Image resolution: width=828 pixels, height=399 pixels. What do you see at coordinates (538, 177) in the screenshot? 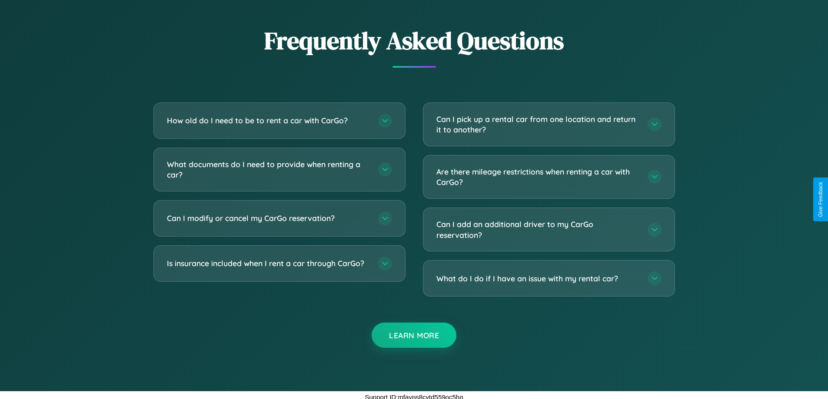
I see `h3: Are there mileage restrictions when renting a car with CarGo?` at bounding box center [538, 177].